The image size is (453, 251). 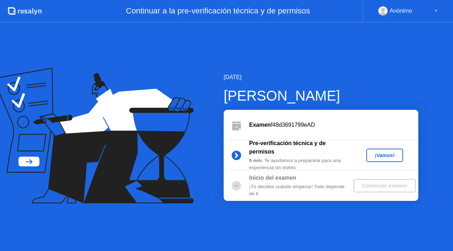 What do you see at coordinates (255, 161) in the screenshot?
I see `b: 5 min` at bounding box center [255, 161].